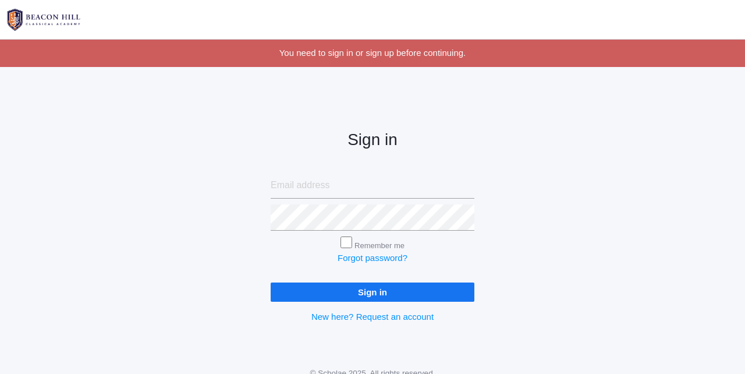 The image size is (745, 374). What do you see at coordinates (373, 292) in the screenshot?
I see `input: Sign in` at bounding box center [373, 292].